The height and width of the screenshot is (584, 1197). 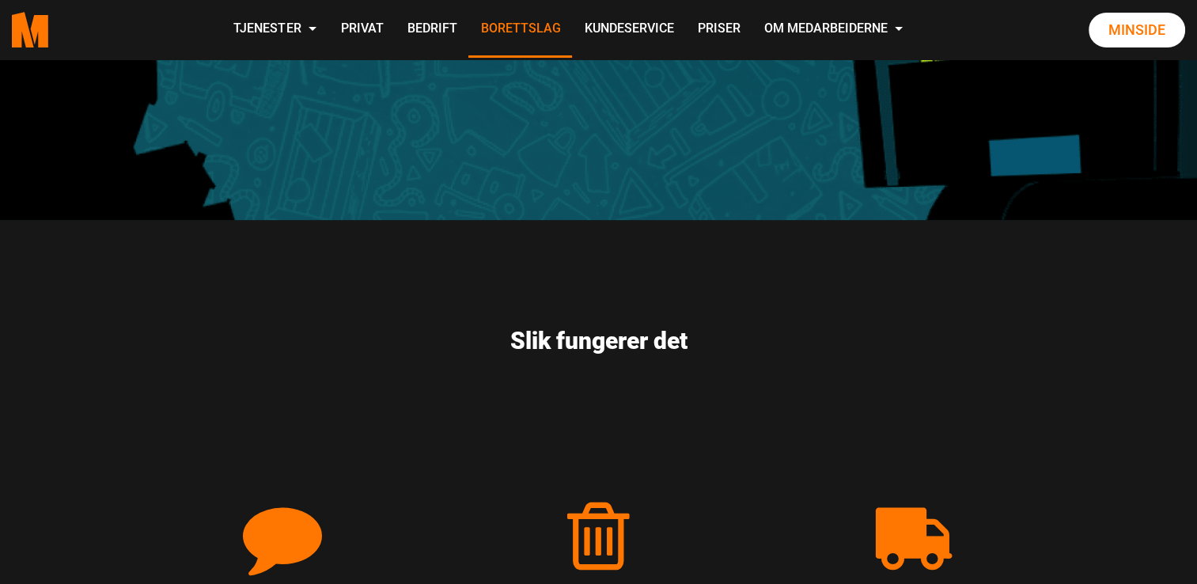 I want to click on i: 3., so click(x=915, y=535).